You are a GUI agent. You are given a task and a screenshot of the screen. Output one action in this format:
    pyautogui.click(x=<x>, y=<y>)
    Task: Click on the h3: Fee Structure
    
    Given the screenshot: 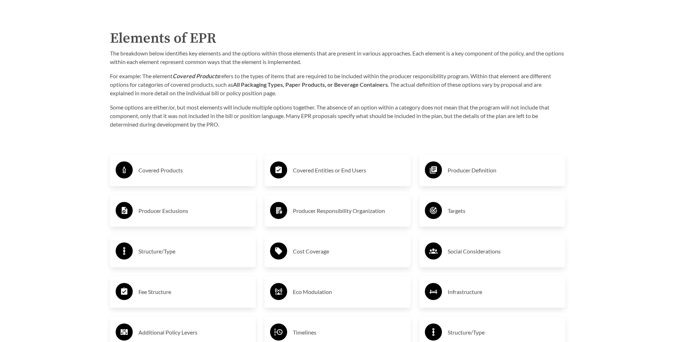 What is the action you would take?
    pyautogui.click(x=194, y=292)
    